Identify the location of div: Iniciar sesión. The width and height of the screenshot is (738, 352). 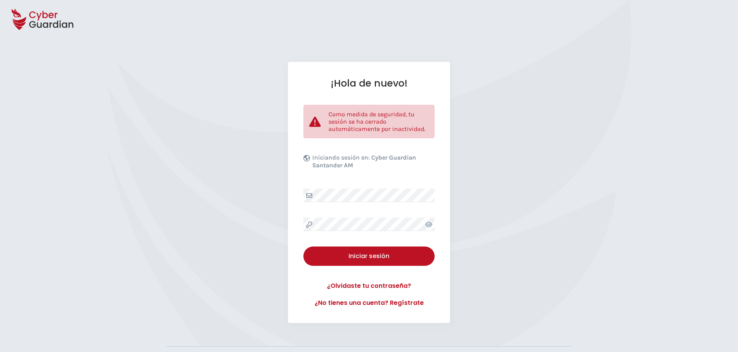
(369, 256).